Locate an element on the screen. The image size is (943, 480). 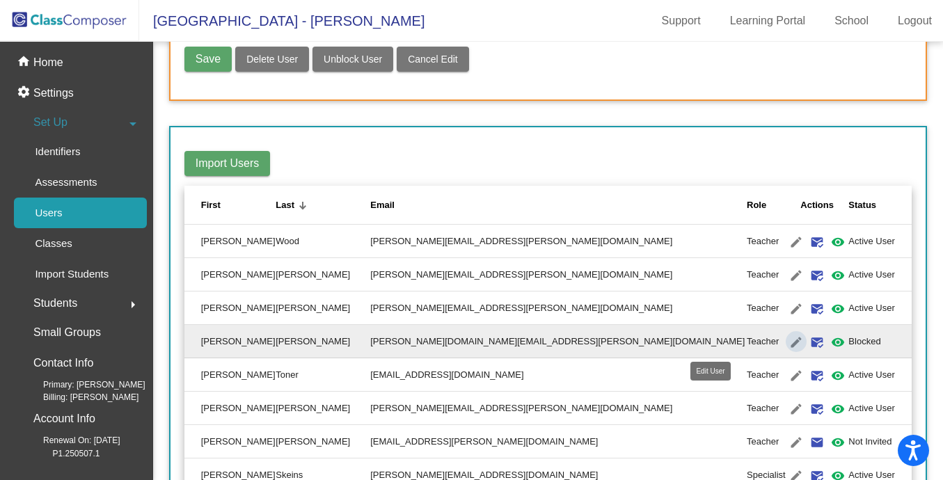
span: Students is located at coordinates (55, 303).